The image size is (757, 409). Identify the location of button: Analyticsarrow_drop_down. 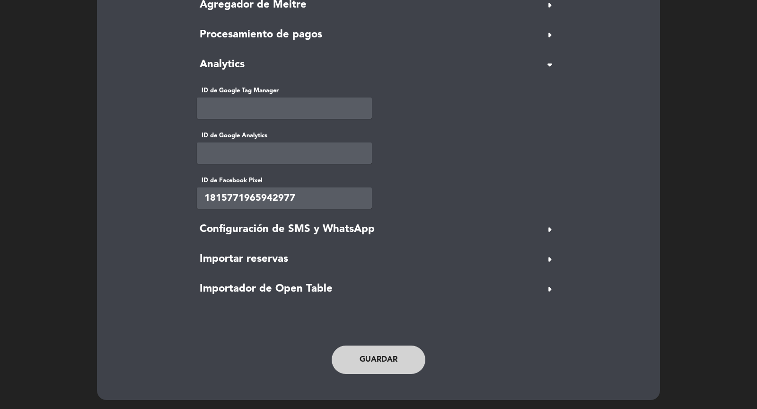
(379, 65).